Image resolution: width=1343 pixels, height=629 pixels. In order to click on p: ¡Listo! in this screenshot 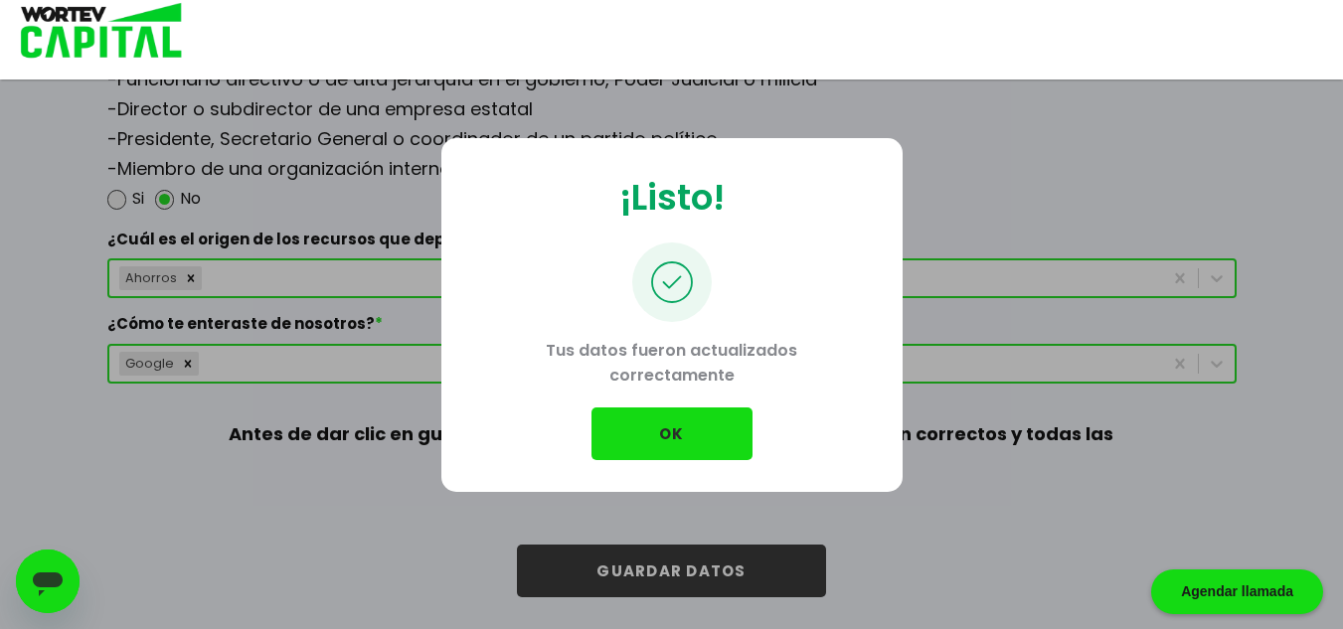, I will do `click(672, 197)`.